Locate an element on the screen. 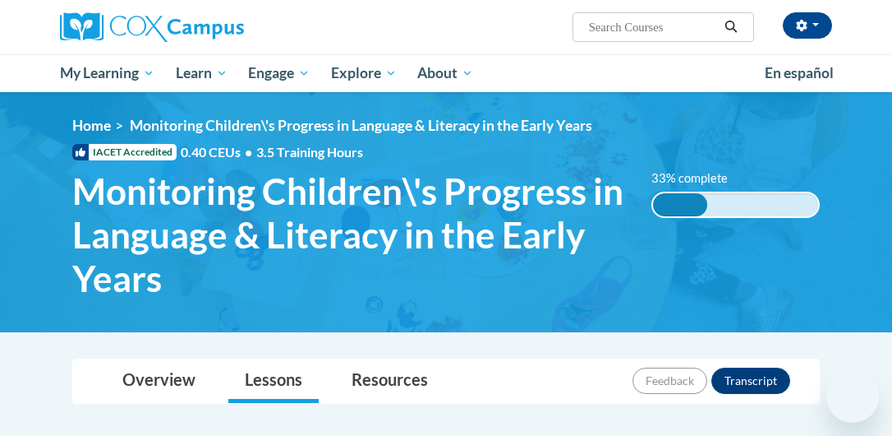  span: Engage is located at coordinates (279, 73).